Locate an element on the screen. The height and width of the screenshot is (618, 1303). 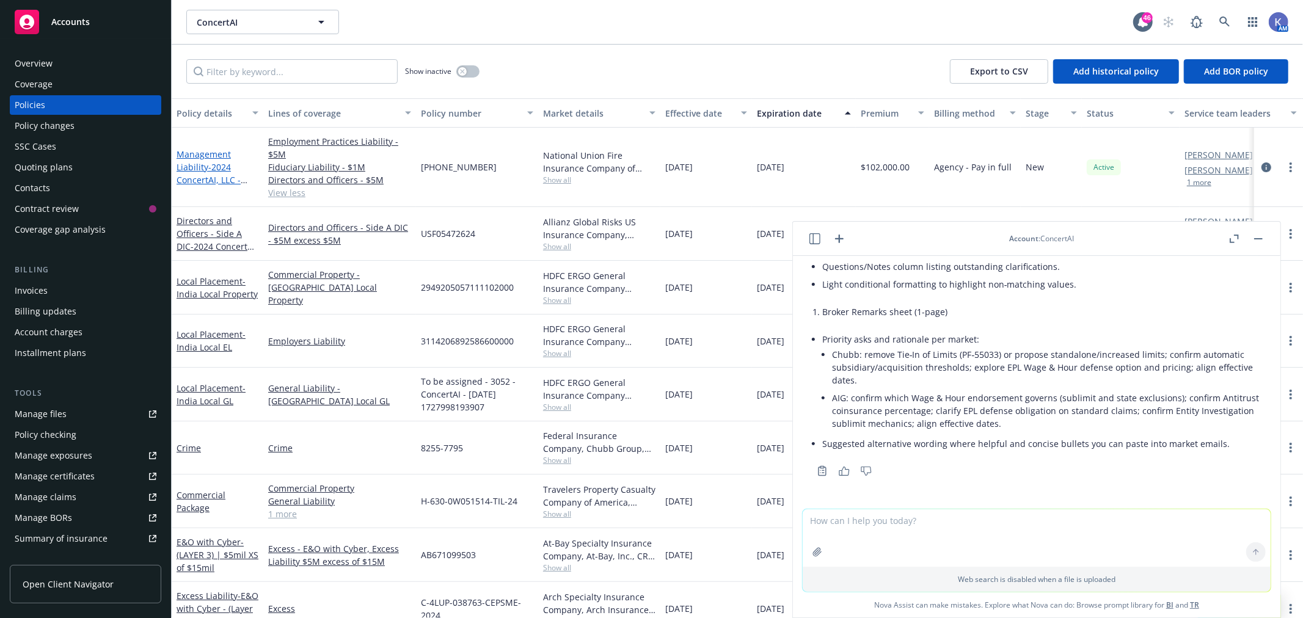
span: Export to CSV is located at coordinates (999, 71).